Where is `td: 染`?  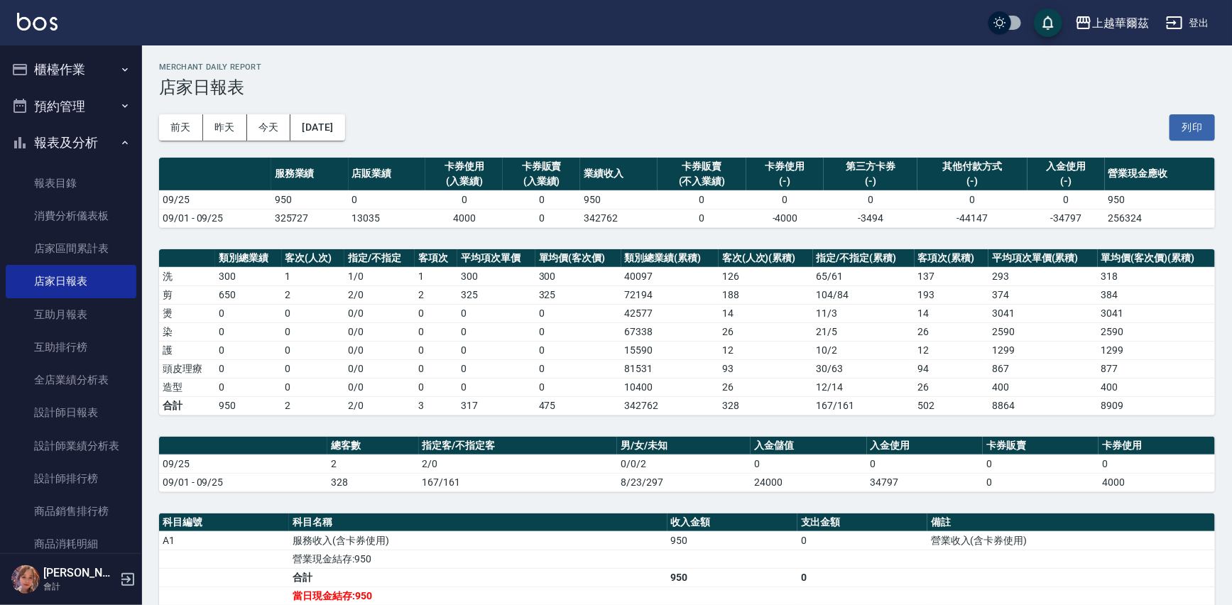
td: 染 is located at coordinates (187, 332).